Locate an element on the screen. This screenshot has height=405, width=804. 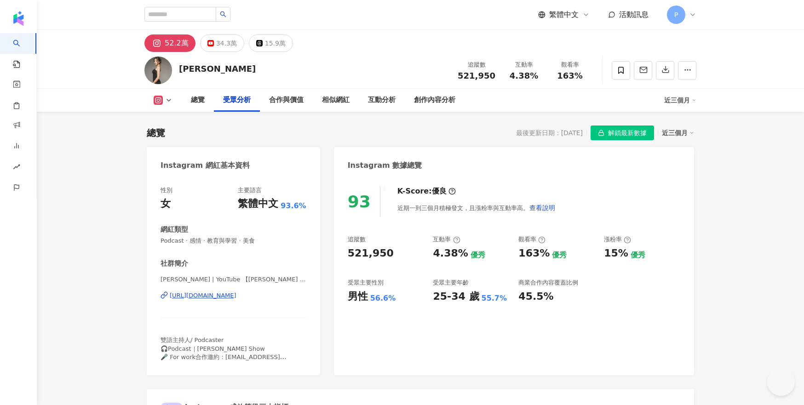
div: 網紅類型 is located at coordinates (174, 230).